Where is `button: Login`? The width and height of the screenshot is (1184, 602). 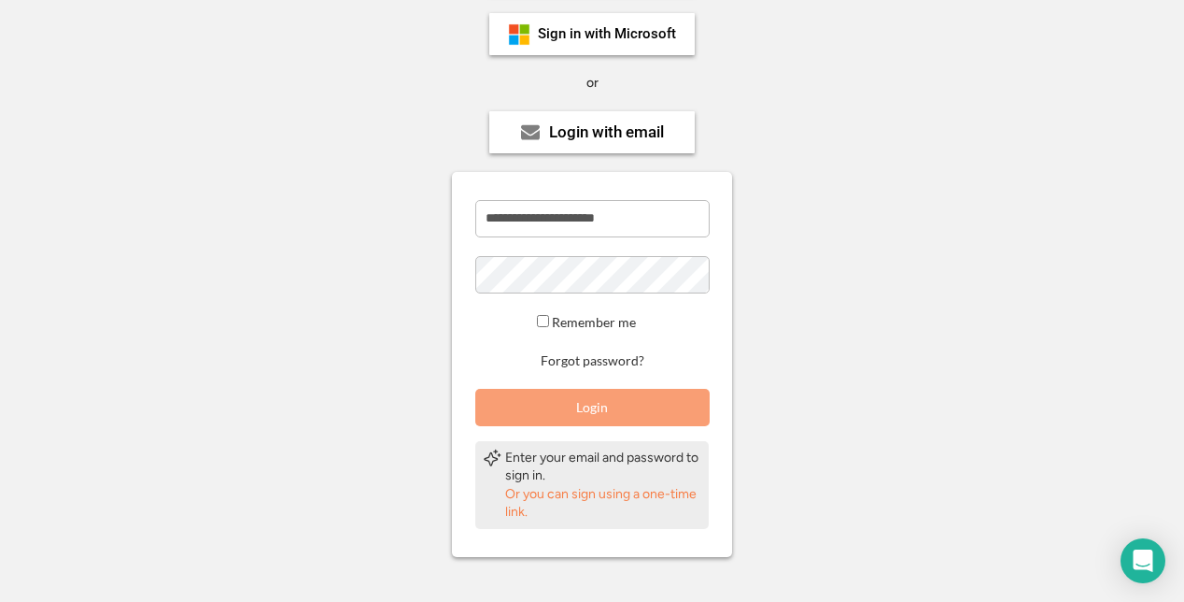
button: Login is located at coordinates (592, 407).